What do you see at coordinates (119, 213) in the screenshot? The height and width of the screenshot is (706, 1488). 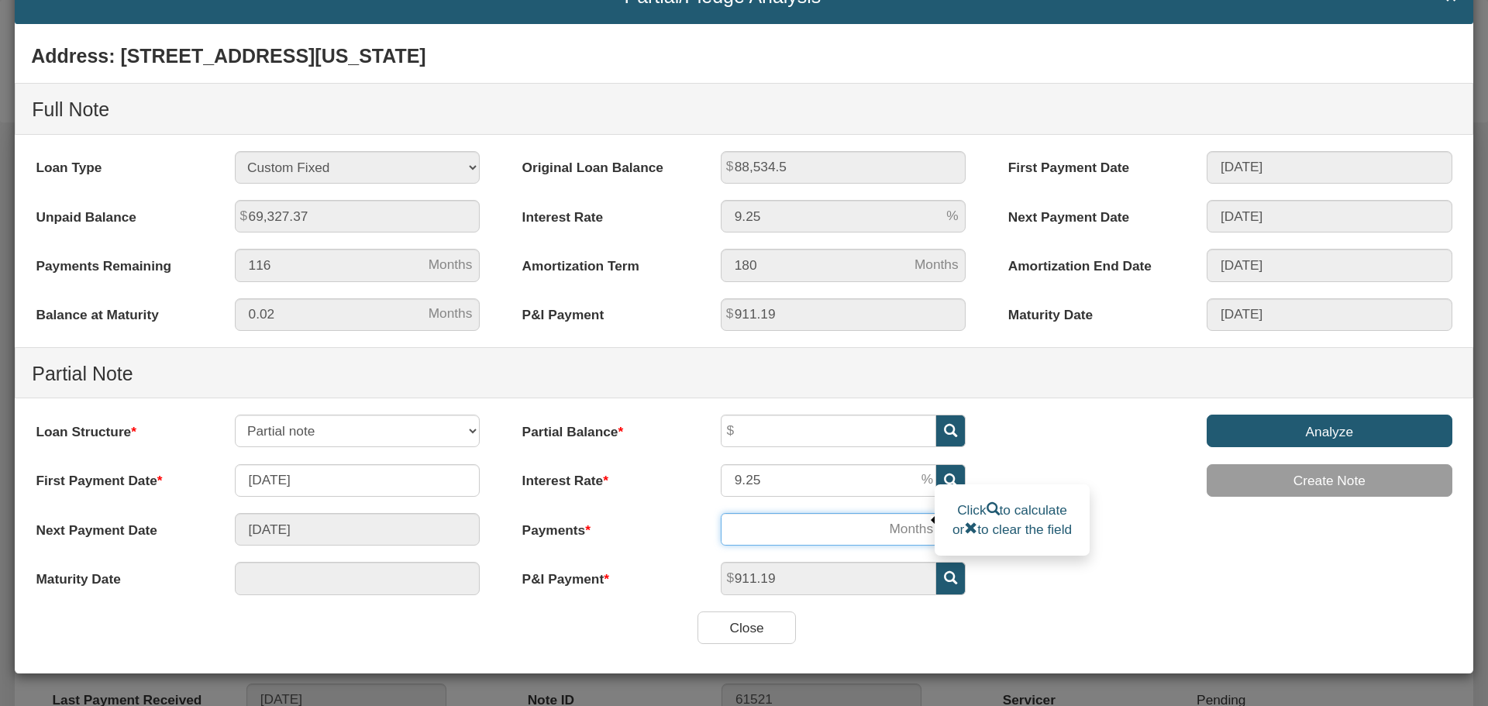 I see `label: Unpaid Balance` at bounding box center [119, 213].